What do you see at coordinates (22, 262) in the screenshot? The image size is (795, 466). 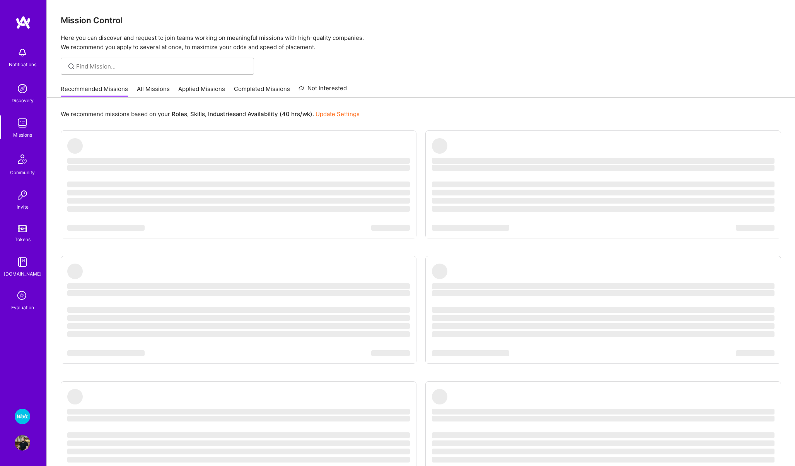 I see `img: guide book` at bounding box center [22, 262].